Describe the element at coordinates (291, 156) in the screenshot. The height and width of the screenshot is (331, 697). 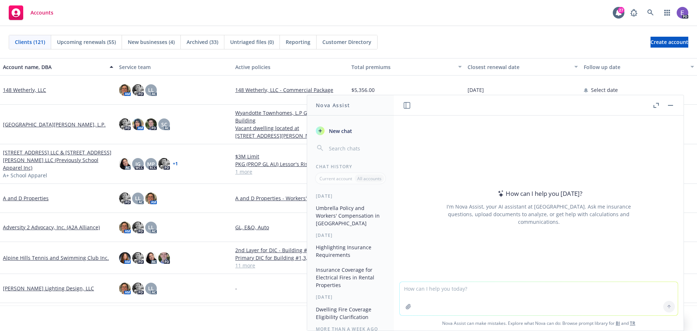
I see `a: $3M Limit` at that location.